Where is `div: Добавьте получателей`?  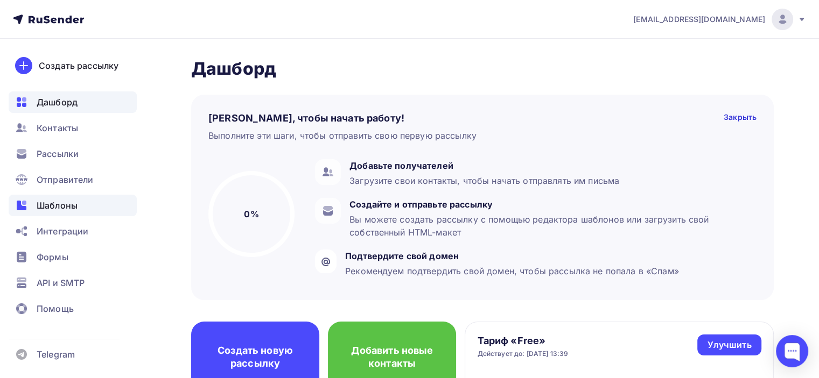
div: Добавьте получателей is located at coordinates (484, 166).